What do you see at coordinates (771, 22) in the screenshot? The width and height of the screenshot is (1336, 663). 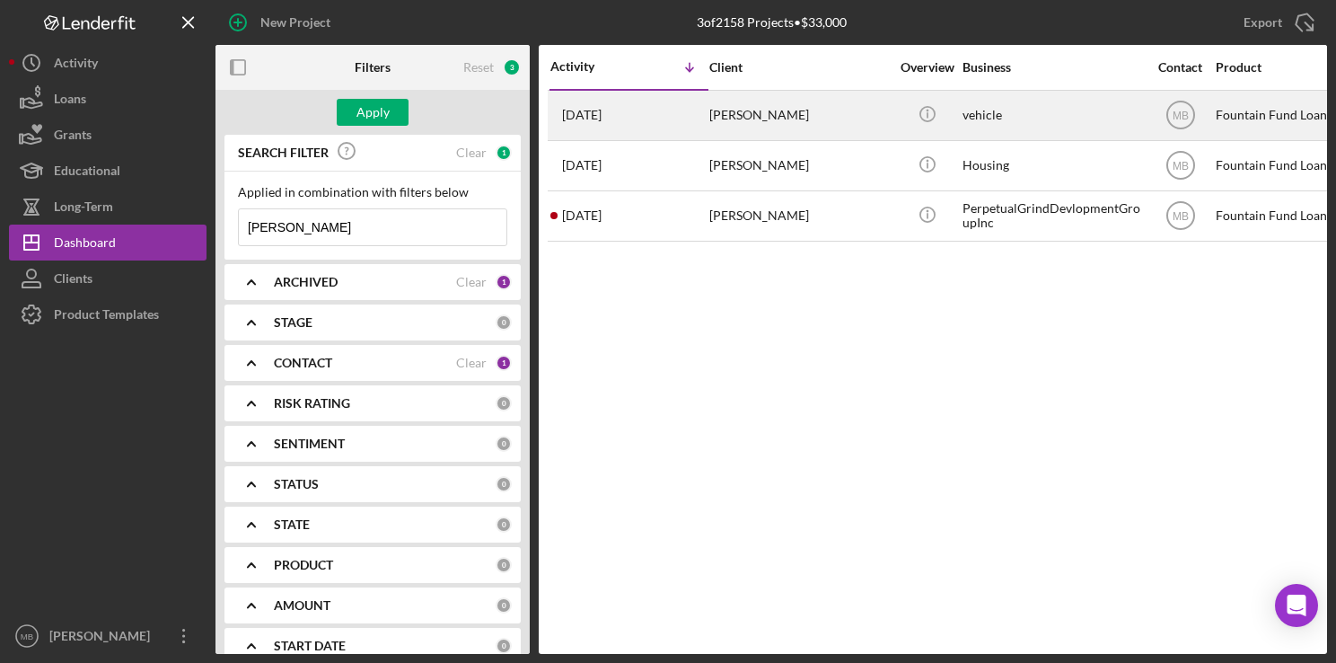 I see `div: 3 of 2158 Projects • $33,000` at bounding box center [771, 22].